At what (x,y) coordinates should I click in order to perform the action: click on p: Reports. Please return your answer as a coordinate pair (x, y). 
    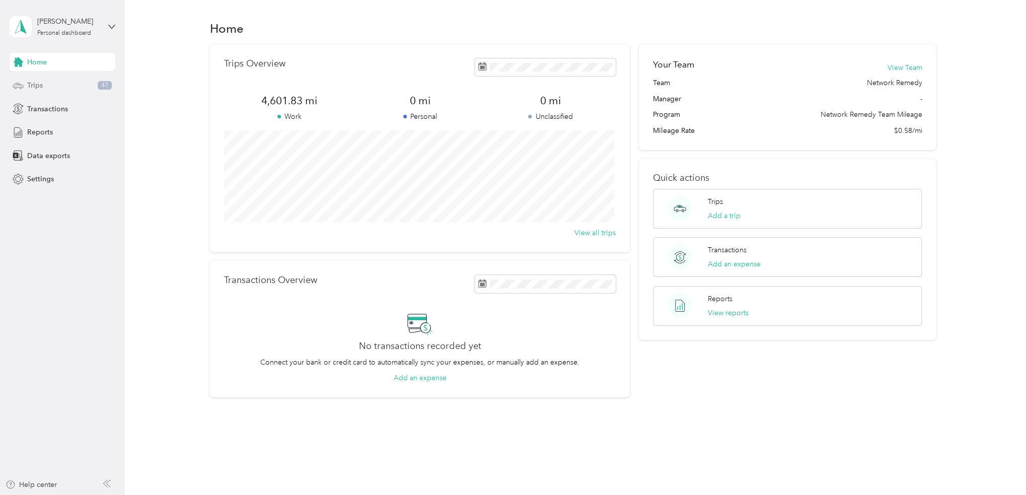
    Looking at the image, I should click on (720, 299).